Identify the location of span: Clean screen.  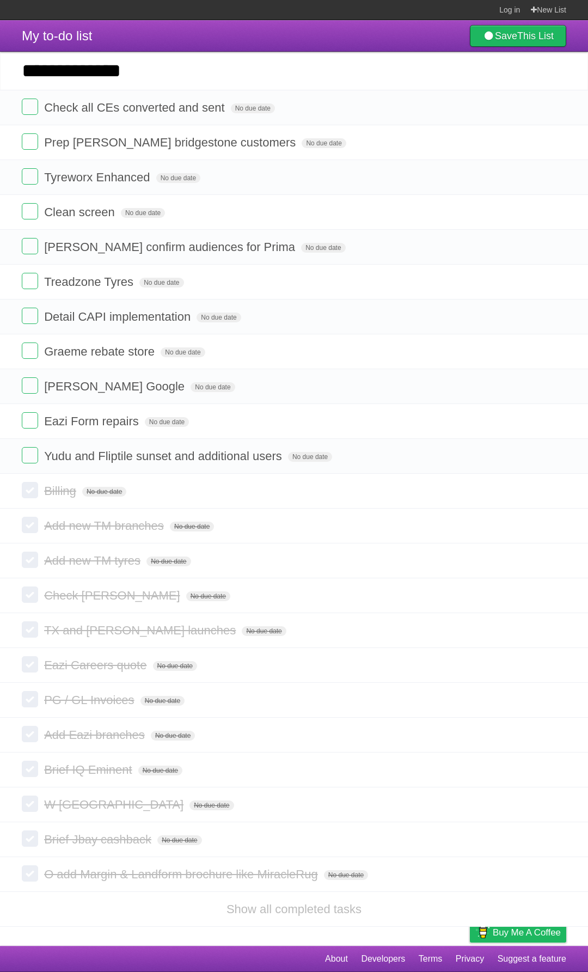
(81, 212).